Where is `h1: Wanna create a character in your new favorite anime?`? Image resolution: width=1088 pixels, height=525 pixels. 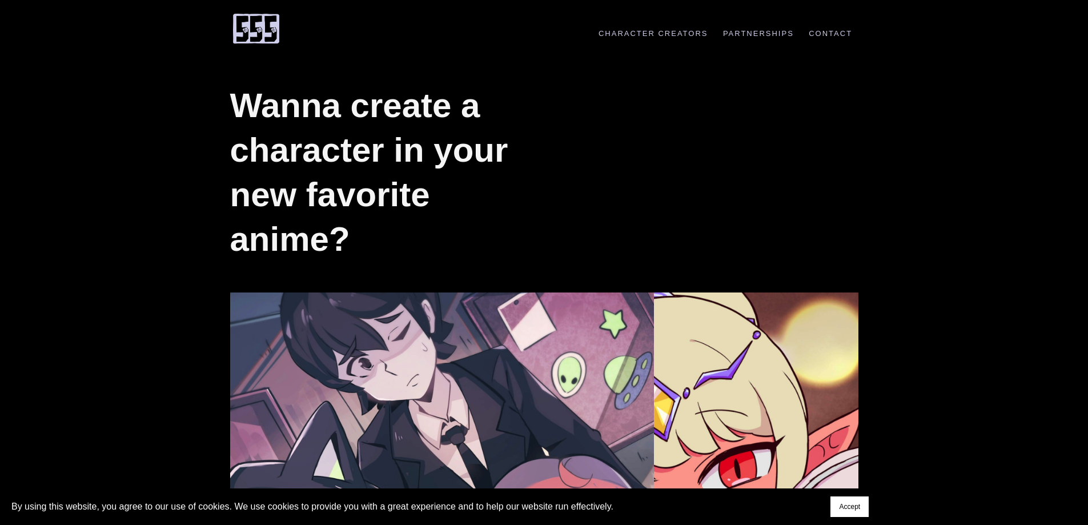
h1: Wanna create a character in your new favorite anime? is located at coordinates (382, 173).